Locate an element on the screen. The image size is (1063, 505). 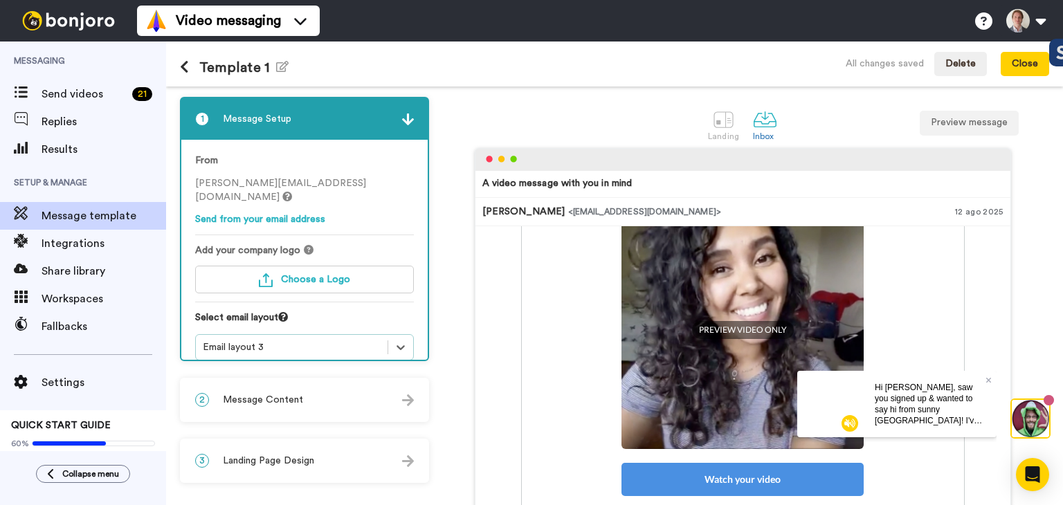
span: Fallbacks is located at coordinates (104, 327).